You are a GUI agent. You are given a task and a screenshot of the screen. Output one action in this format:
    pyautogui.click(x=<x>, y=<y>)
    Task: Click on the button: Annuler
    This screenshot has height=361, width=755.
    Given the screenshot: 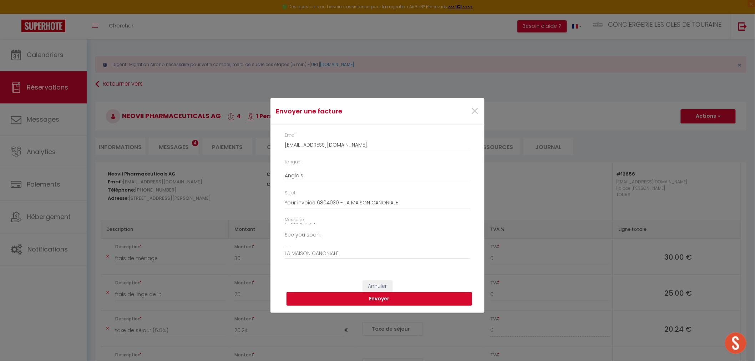 What is the action you would take?
    pyautogui.click(x=378, y=287)
    